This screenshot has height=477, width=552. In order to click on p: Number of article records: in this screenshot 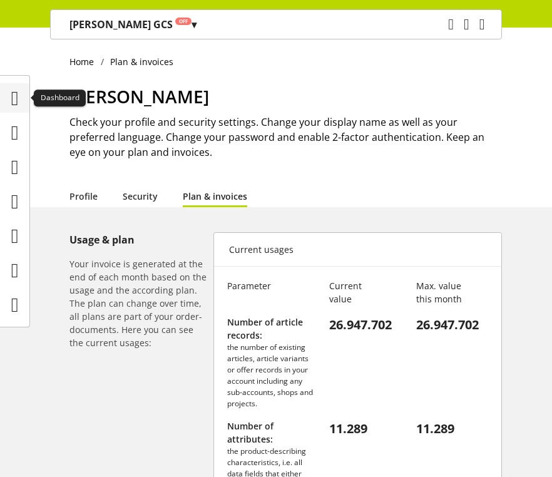, I will do `click(270, 329)`.